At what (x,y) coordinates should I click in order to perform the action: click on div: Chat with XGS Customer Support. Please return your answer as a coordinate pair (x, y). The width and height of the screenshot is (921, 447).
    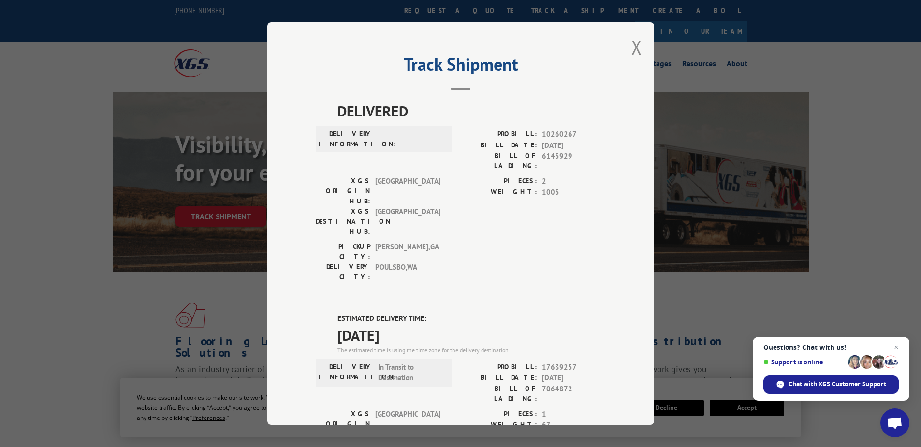
    Looking at the image, I should click on (831, 385).